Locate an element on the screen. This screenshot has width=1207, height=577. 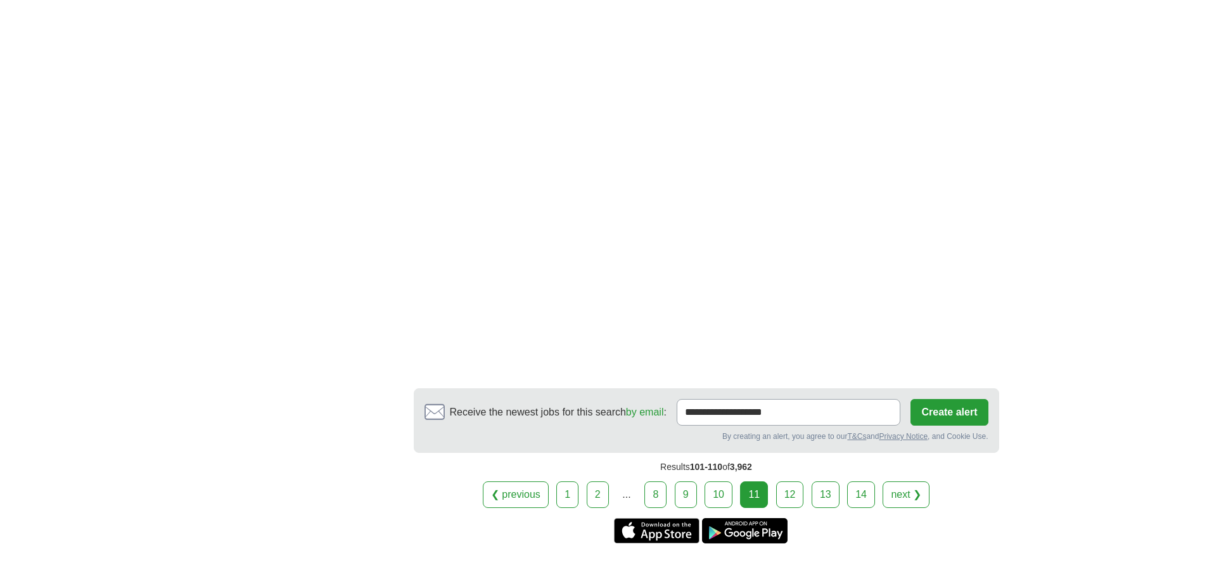
a: Privacy Notice is located at coordinates (903, 437).